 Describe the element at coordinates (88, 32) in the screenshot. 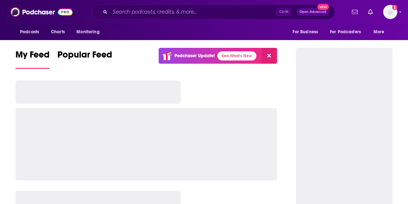

I see `span: Monitoring` at that location.